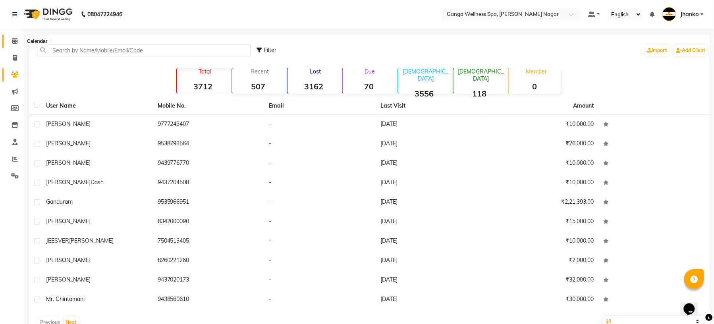 Image resolution: width=714 pixels, height=324 pixels. Describe the element at coordinates (208, 125) in the screenshot. I see `td: 9777243407` at that location.